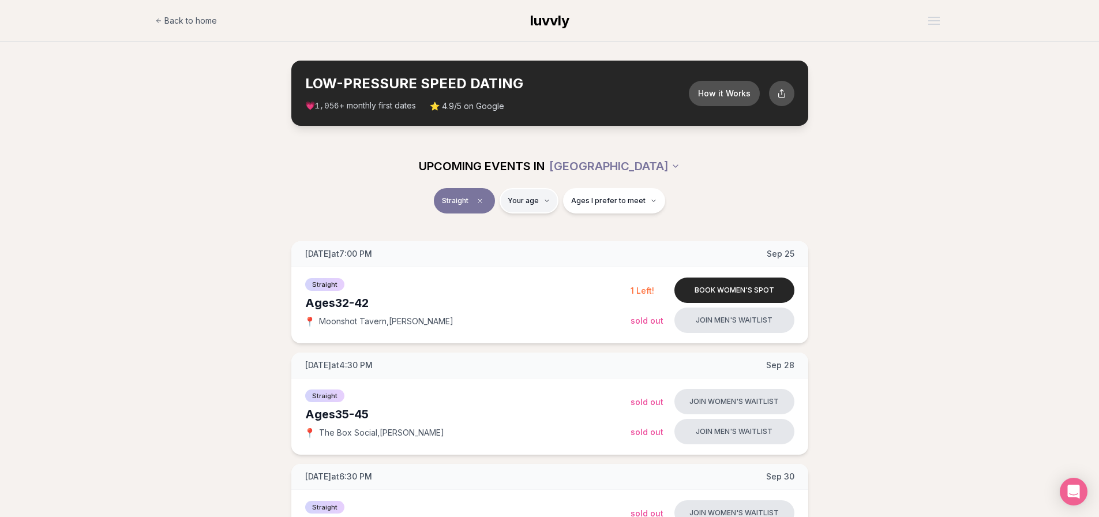 Image resolution: width=1099 pixels, height=517 pixels. Describe the element at coordinates (550, 21) in the screenshot. I see `a: luvvly` at that location.